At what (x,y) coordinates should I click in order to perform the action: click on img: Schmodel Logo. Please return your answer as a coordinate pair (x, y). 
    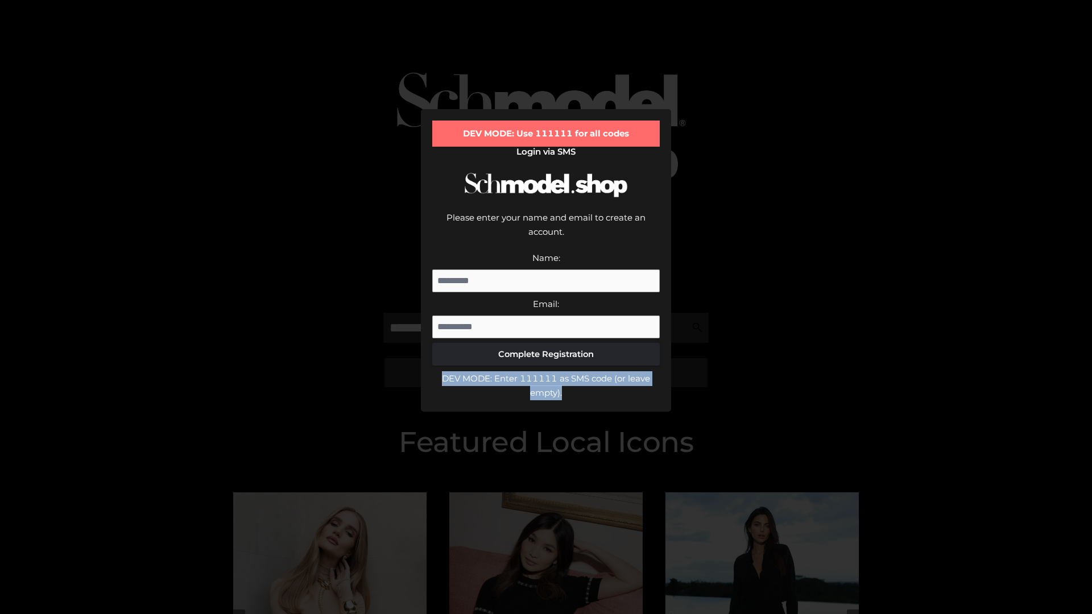
    Looking at the image, I should click on (546, 185).